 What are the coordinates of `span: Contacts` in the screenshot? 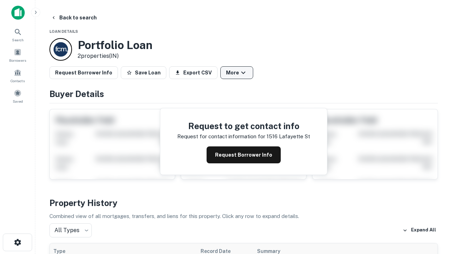 It's located at (18, 81).